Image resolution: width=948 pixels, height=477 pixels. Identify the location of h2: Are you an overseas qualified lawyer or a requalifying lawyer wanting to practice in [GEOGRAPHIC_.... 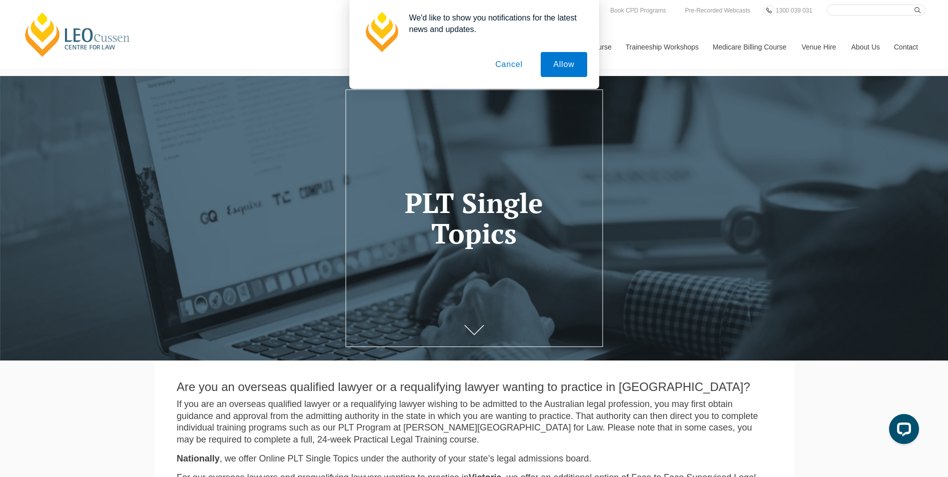
(474, 387).